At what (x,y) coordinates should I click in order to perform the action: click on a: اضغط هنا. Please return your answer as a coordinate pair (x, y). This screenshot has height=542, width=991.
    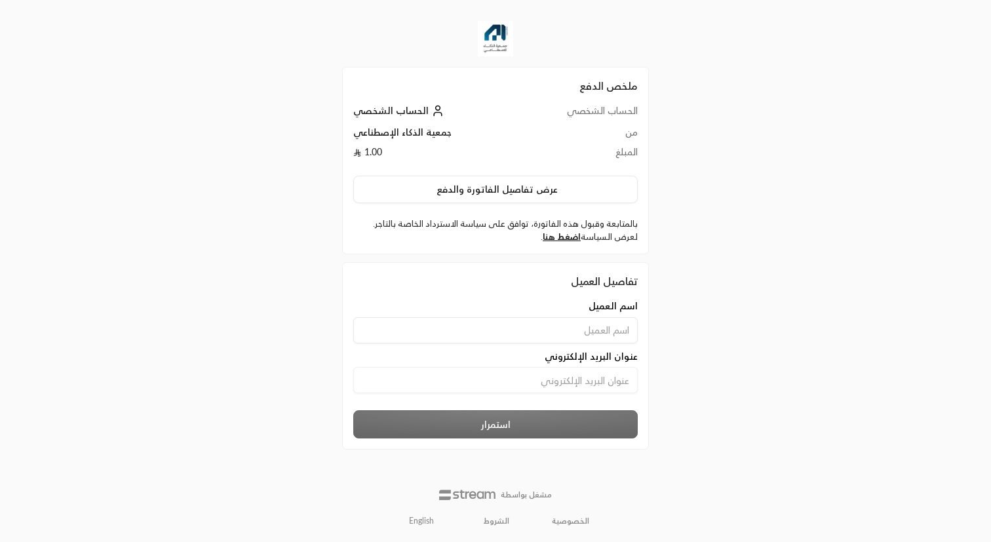
    Looking at the image, I should click on (562, 237).